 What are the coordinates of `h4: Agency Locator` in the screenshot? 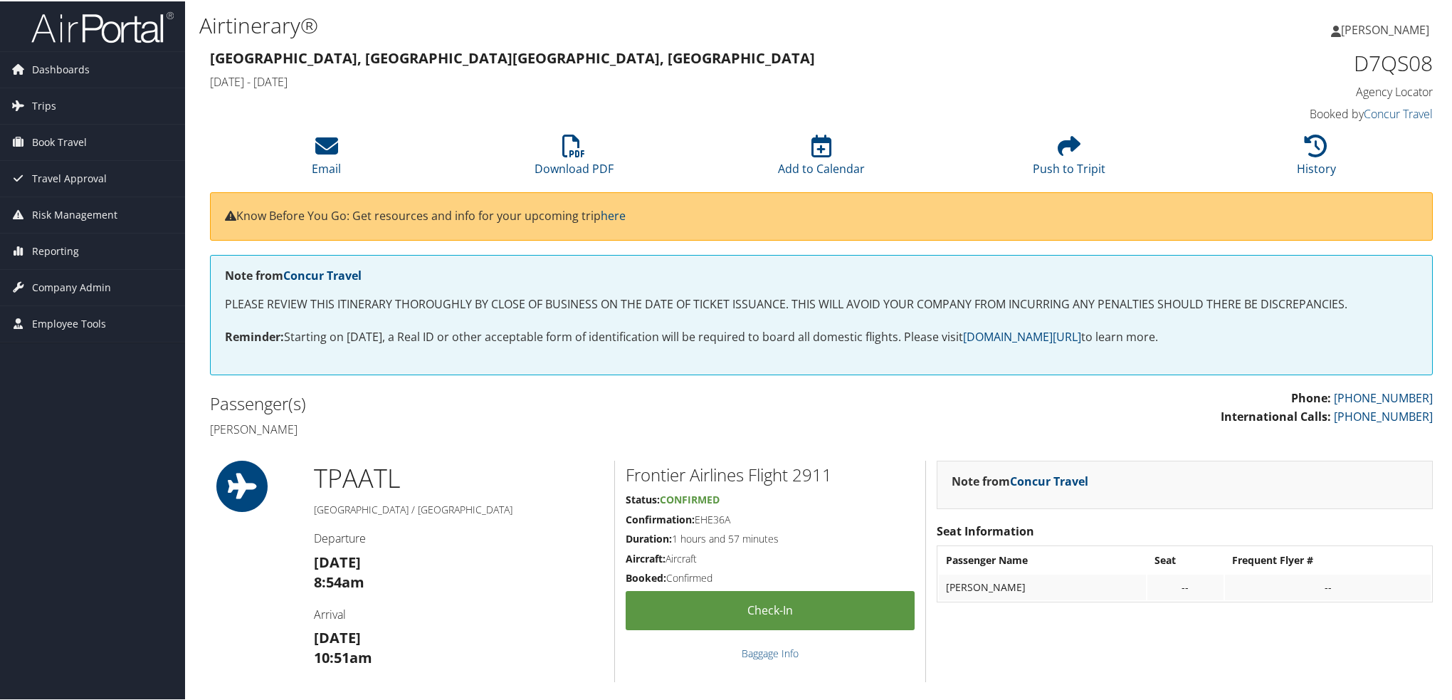 It's located at (1287, 90).